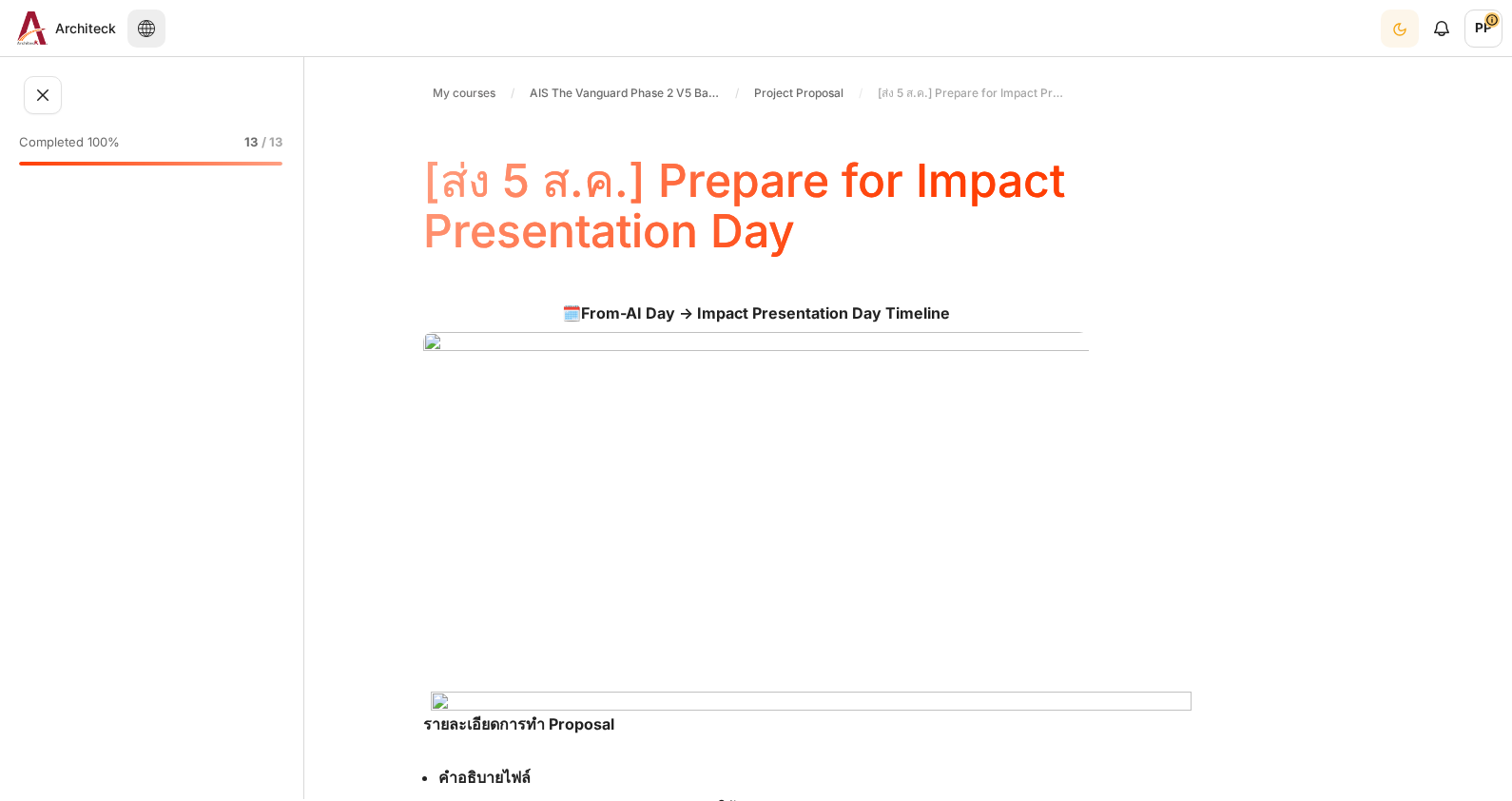 The image size is (1512, 801). What do you see at coordinates (272, 143) in the screenshot?
I see `span: / 13` at bounding box center [272, 143].